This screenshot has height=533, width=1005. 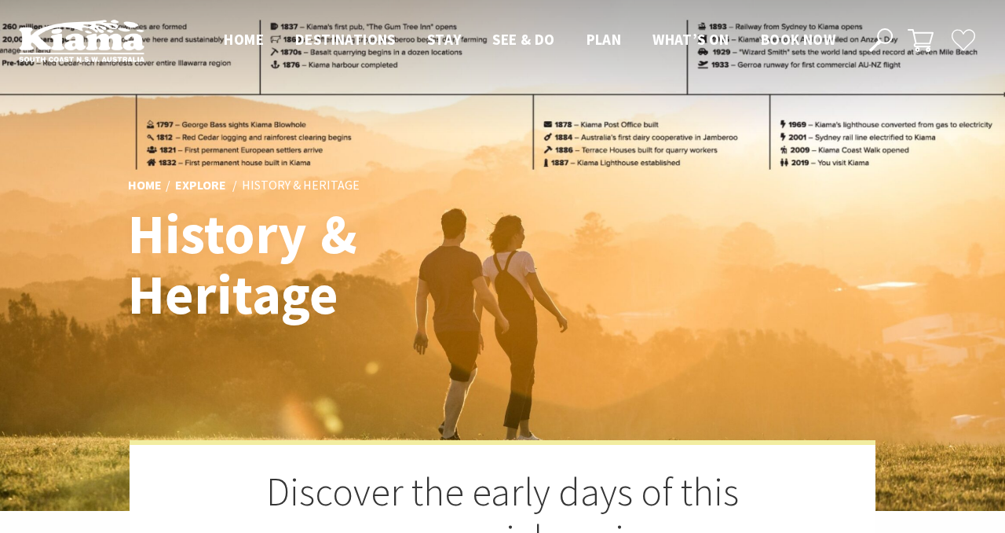 I want to click on span: Plan, so click(x=604, y=39).